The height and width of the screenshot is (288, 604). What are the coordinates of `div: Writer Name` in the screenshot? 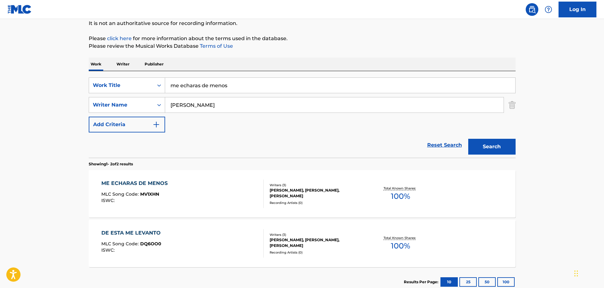 It's located at (121, 105).